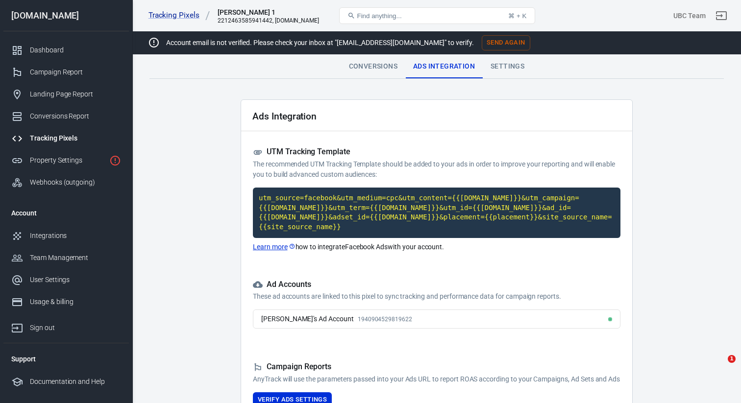  I want to click on div: Conversions Report, so click(75, 116).